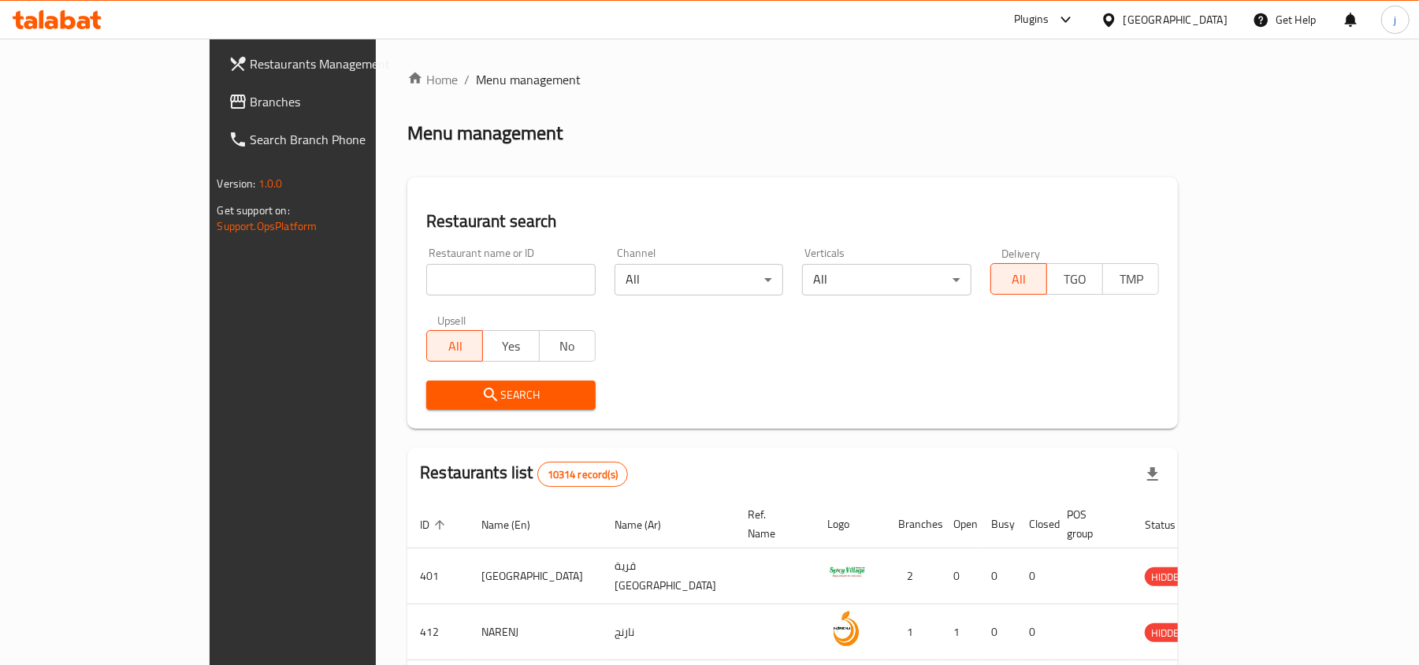  Describe the element at coordinates (451, 320) in the screenshot. I see `label: Upsell` at that location.